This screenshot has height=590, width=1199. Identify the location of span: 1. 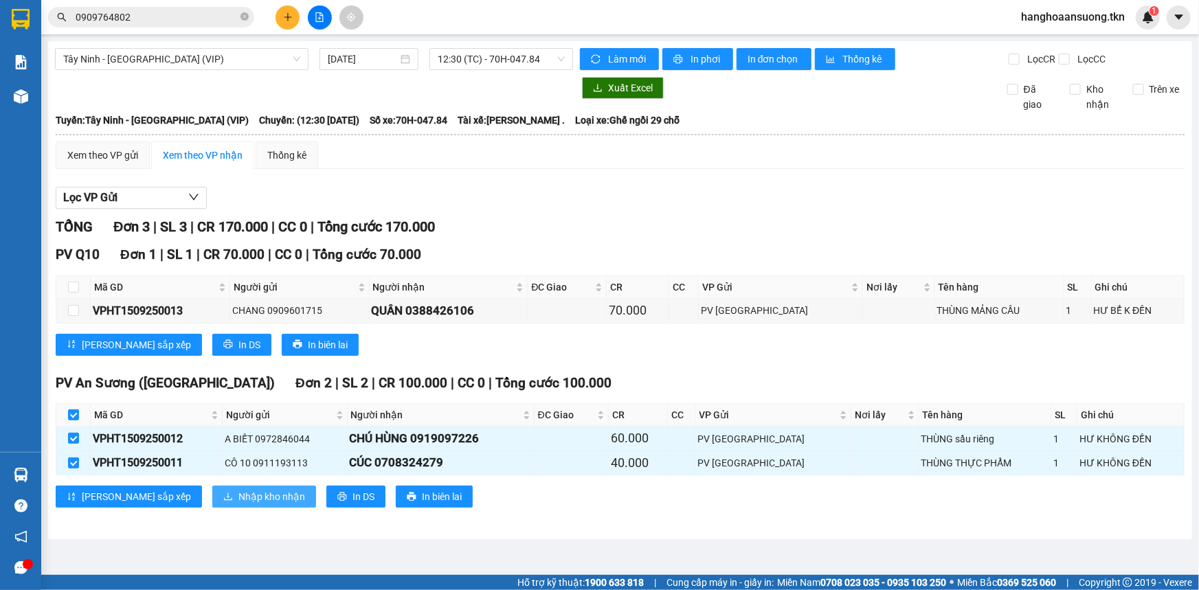
(1153, 11).